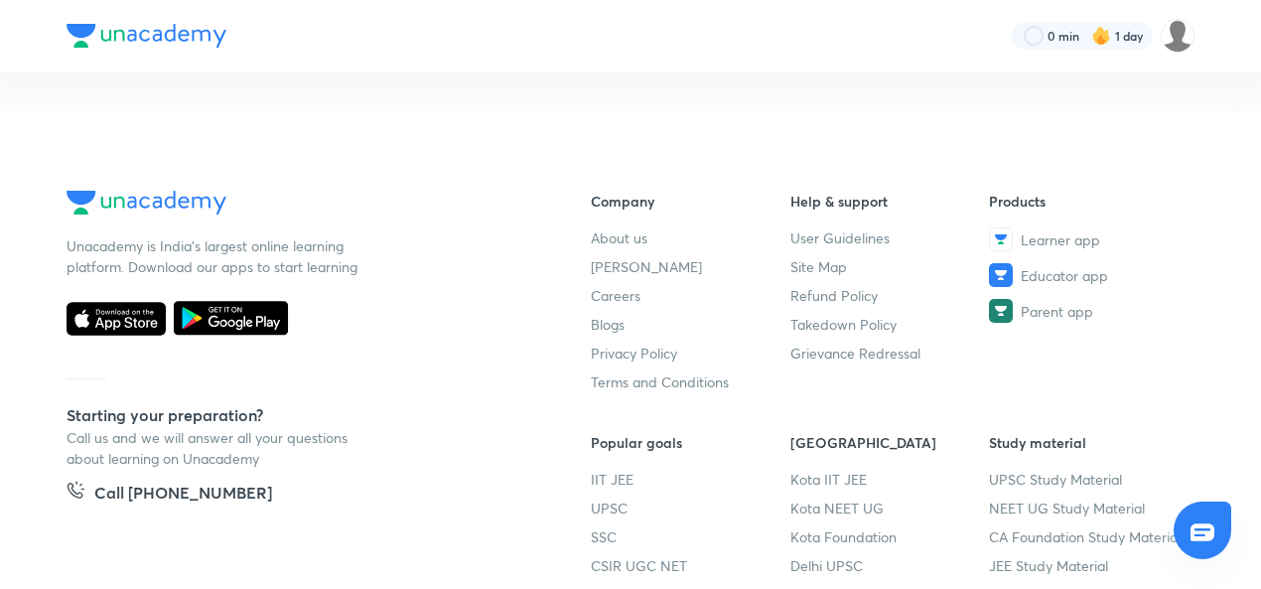 This screenshot has height=589, width=1261. What do you see at coordinates (690, 479) in the screenshot?
I see `a: IIT JEE` at bounding box center [690, 479].